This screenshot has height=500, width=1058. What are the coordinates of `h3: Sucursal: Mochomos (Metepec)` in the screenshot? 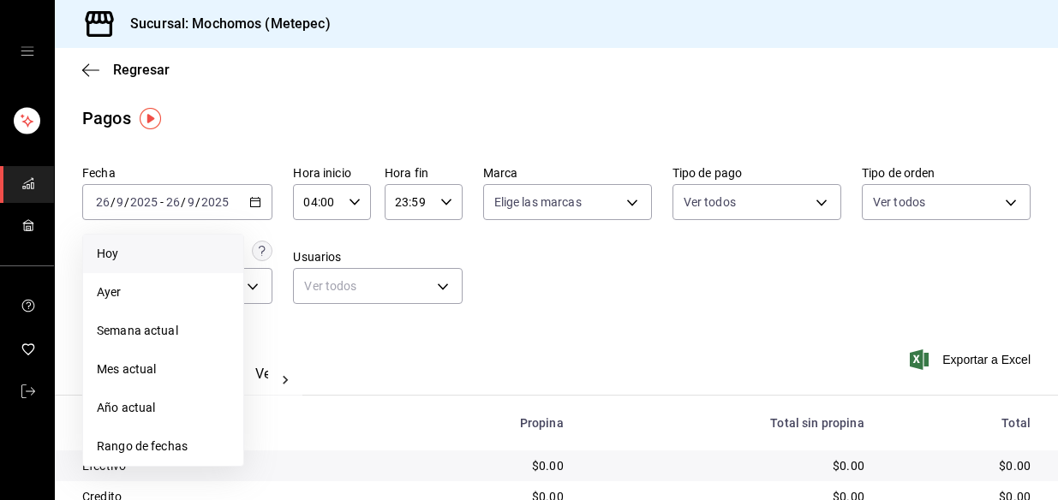 It's located at (224, 24).